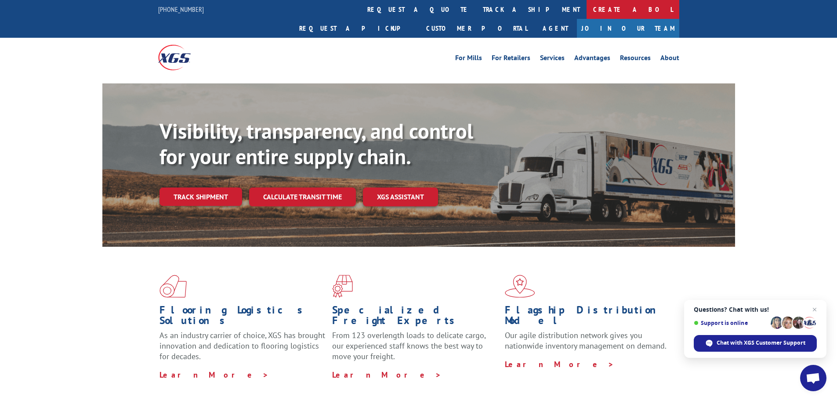  I want to click on h1: Specialized Freight Experts, so click(415, 318).